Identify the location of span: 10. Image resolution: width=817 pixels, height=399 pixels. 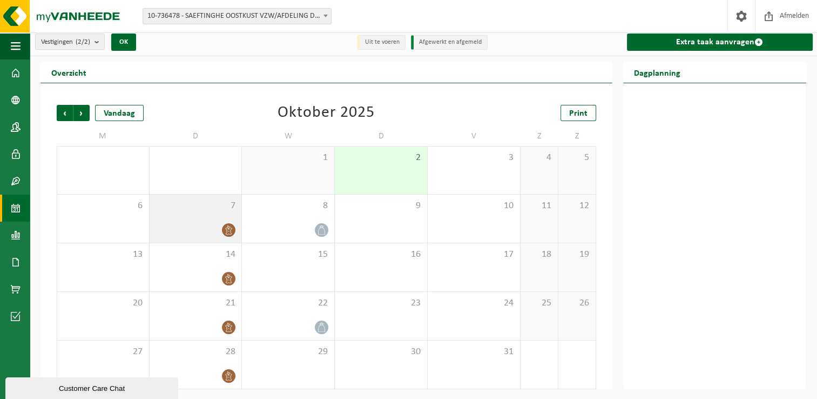
(474, 206).